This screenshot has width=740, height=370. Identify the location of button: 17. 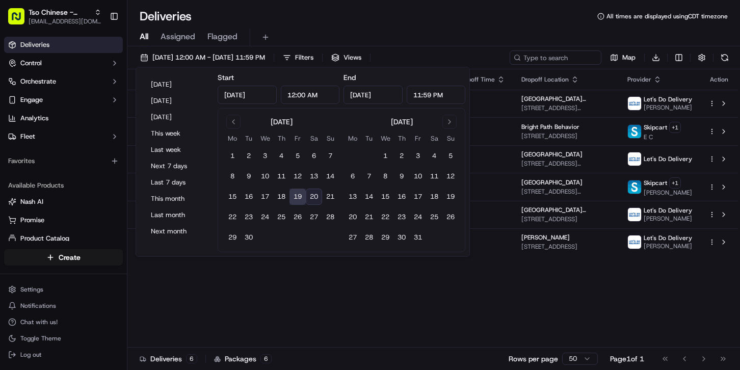
(418, 197).